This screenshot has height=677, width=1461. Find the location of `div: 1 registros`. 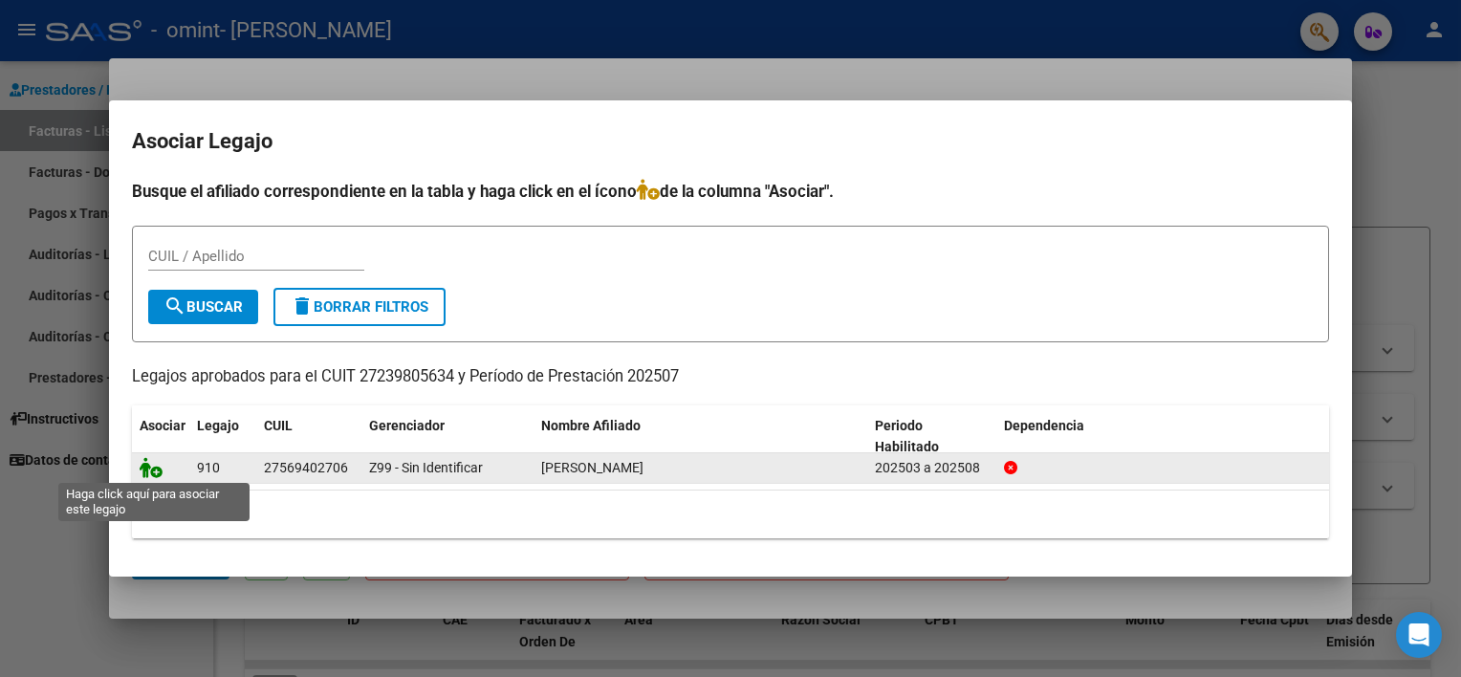

div: 1 registros is located at coordinates (730, 514).